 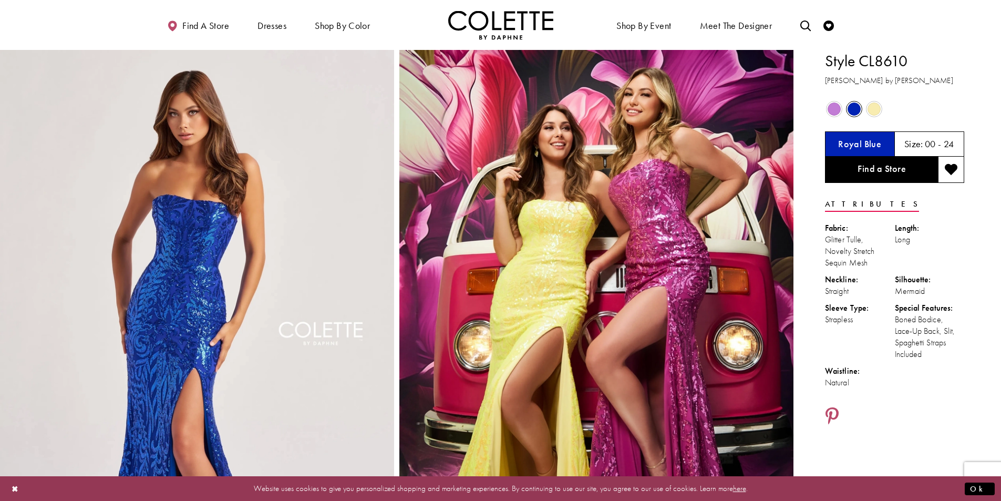 I want to click on div: Natural, so click(x=860, y=383).